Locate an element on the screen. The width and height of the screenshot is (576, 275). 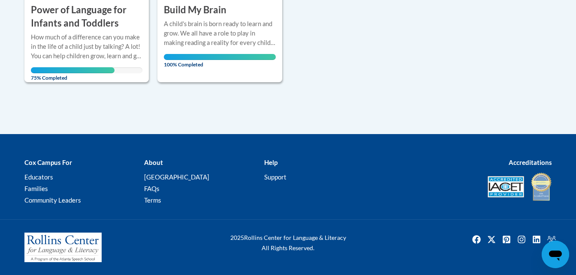
a: Families is located at coordinates (36, 189).